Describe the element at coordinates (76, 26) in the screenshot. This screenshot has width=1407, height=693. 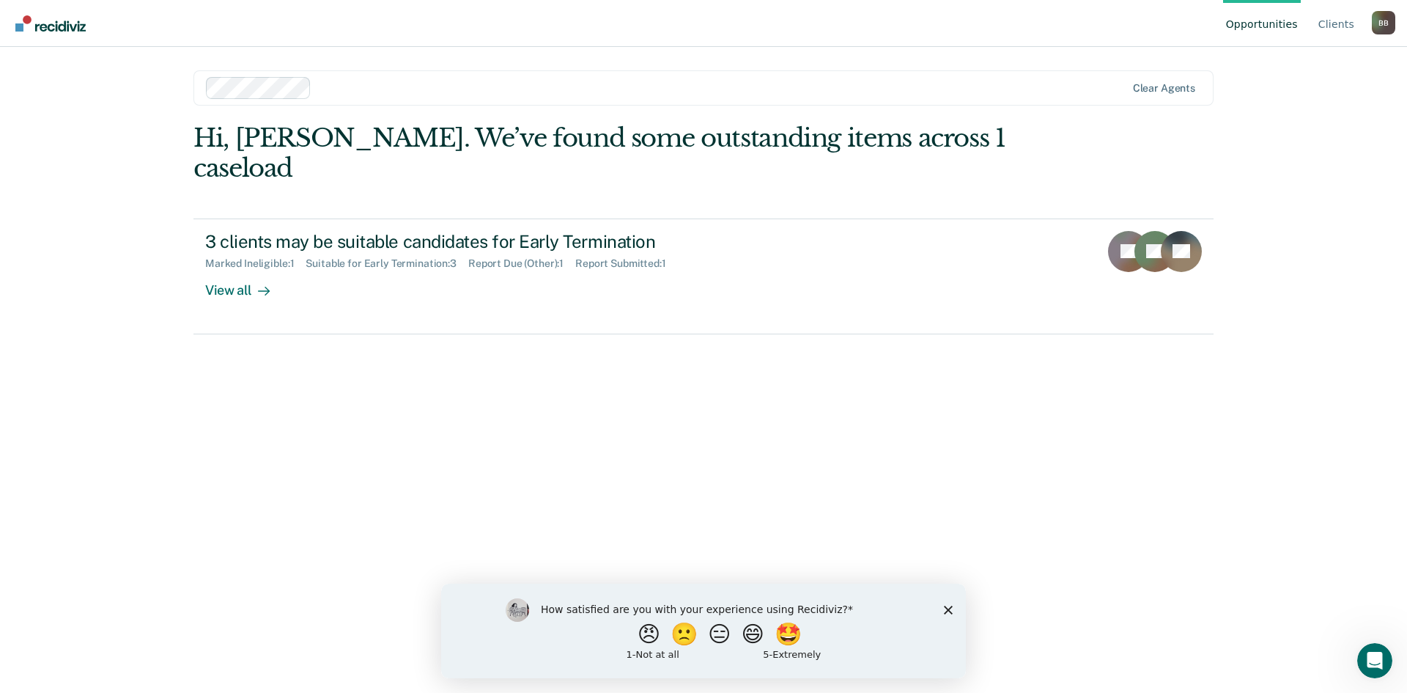
I see `img: Profile image for Kim` at that location.